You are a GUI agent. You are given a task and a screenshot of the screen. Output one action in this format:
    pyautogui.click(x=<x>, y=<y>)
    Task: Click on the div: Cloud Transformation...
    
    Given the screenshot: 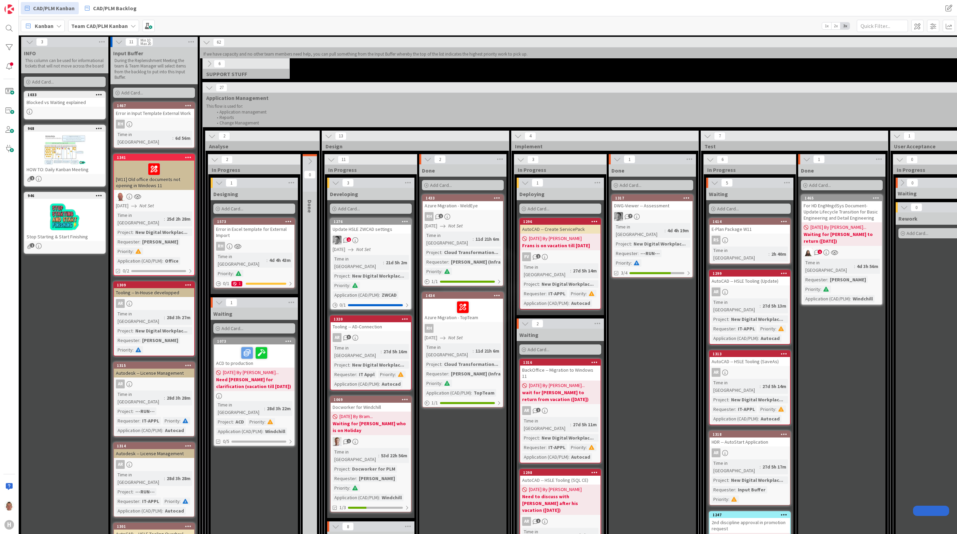 What is the action you would take?
    pyautogui.click(x=471, y=252)
    